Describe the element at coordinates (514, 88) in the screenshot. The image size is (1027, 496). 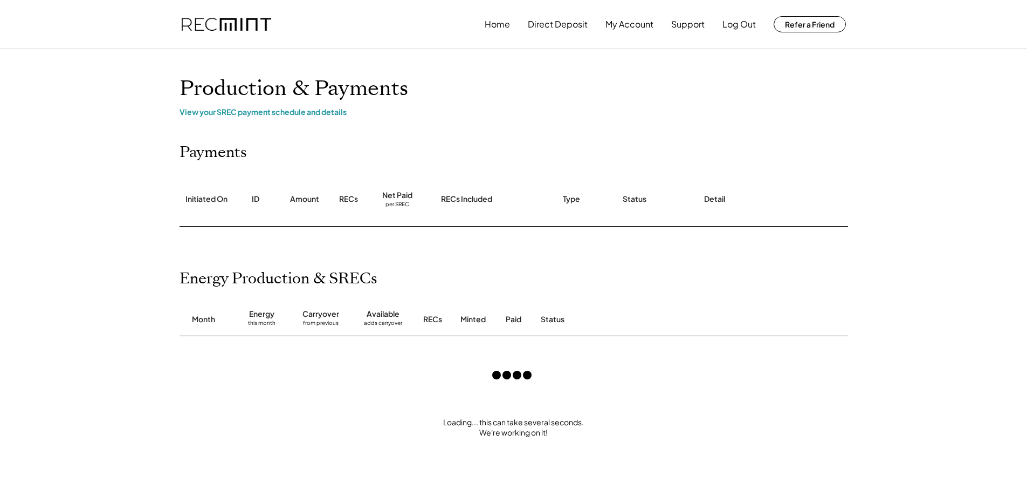
I see `h1: Production & Payments` at that location.